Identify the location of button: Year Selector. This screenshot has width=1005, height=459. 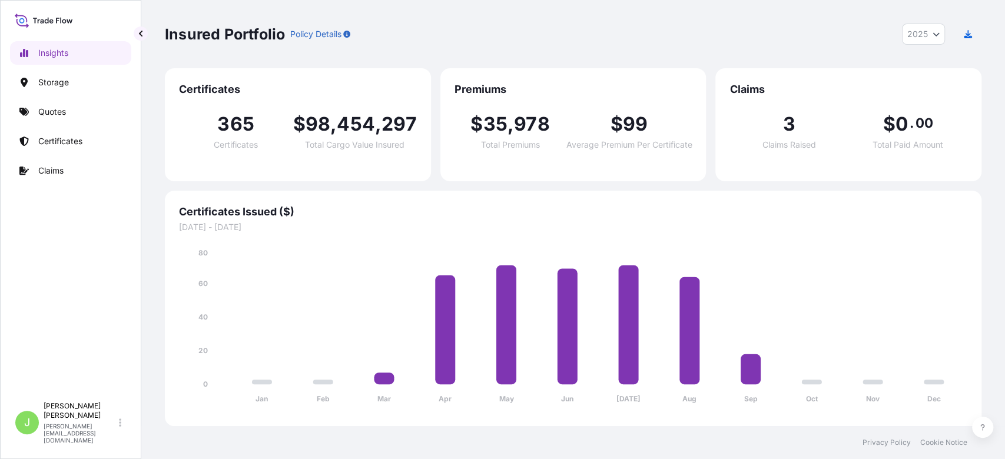
(923, 34).